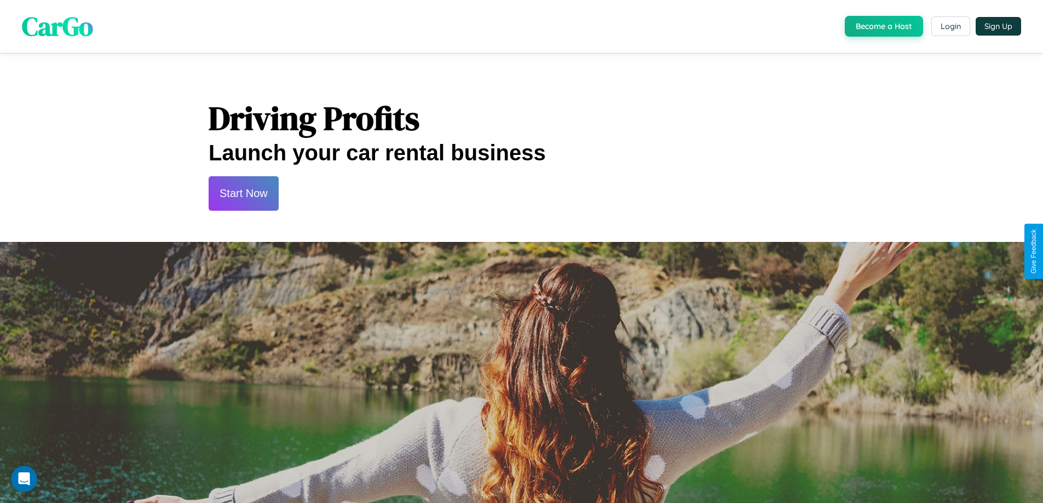  I want to click on button: Start Now, so click(244, 193).